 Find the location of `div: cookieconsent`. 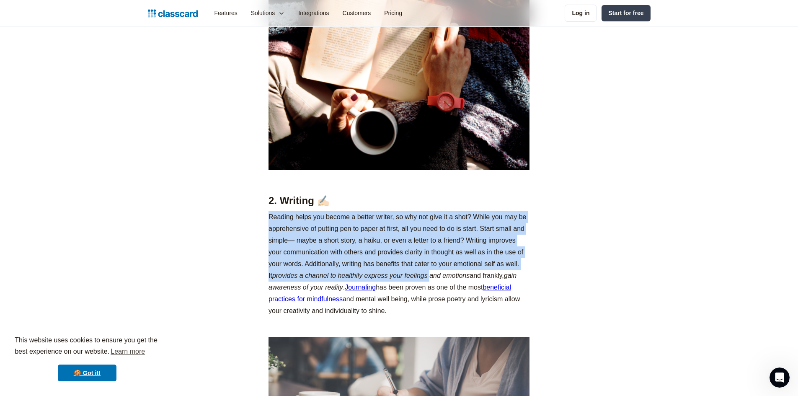

div: cookieconsent is located at coordinates (87, 358).